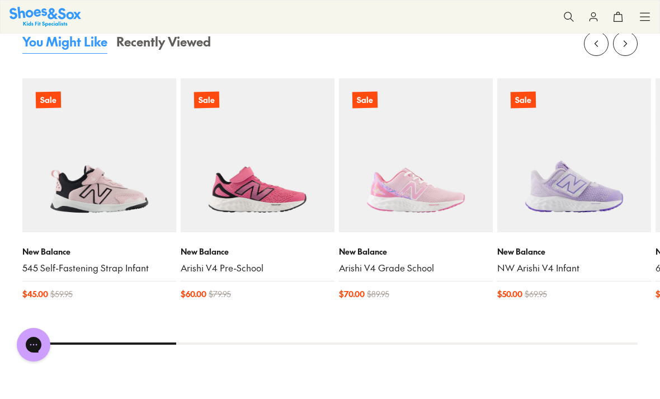 Image resolution: width=660 pixels, height=399 pixels. Describe the element at coordinates (574, 268) in the screenshot. I see `a: NW Arishi V4 Infant` at that location.